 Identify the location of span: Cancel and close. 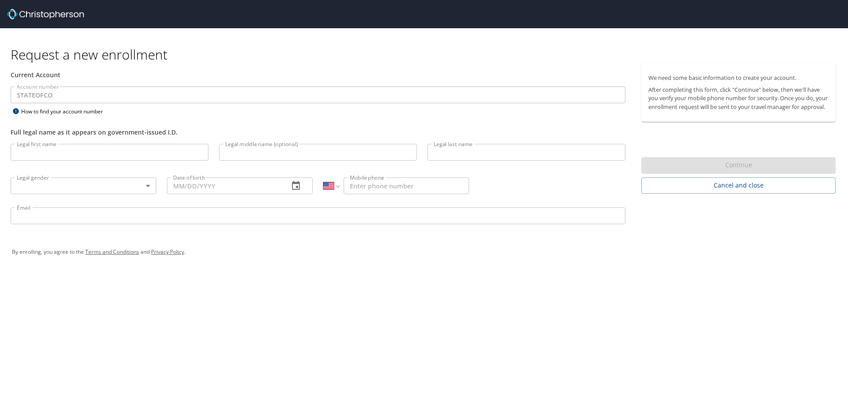
(739, 186).